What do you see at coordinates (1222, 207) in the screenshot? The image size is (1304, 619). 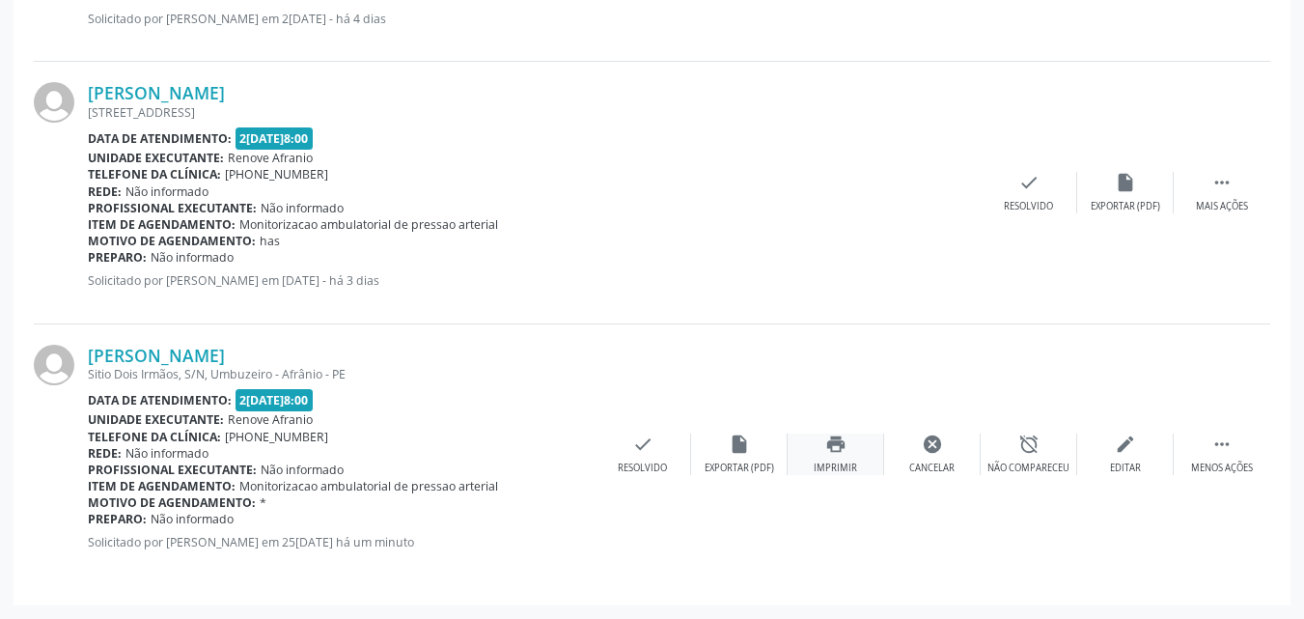 I see `div: Mais ações` at bounding box center [1222, 207].